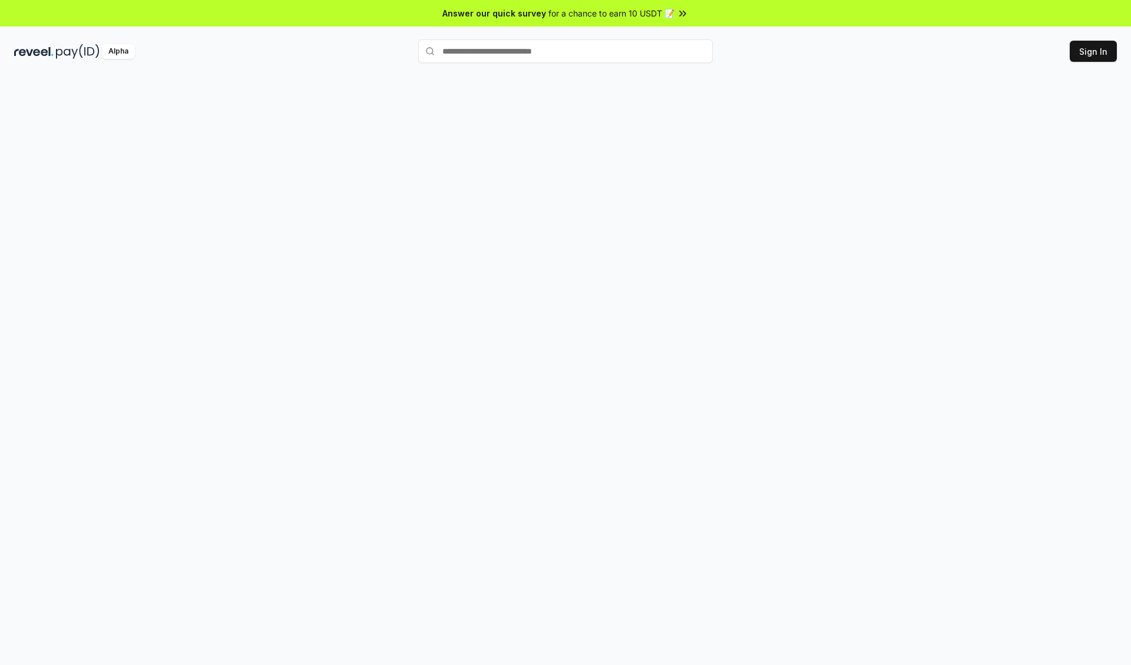  What do you see at coordinates (1093, 51) in the screenshot?
I see `button: Sign In` at bounding box center [1093, 51].